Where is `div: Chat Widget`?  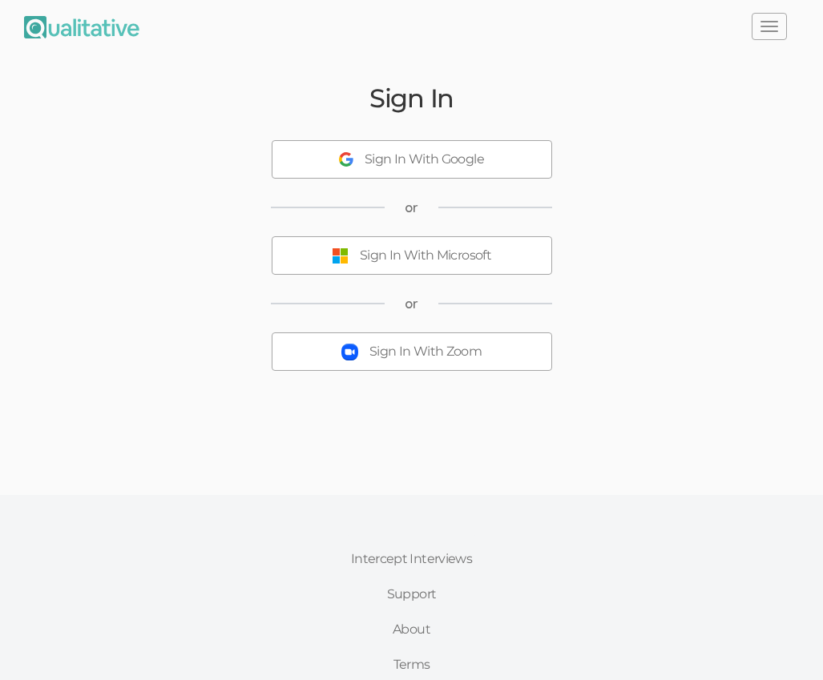
div: Chat Widget is located at coordinates (783, 642).